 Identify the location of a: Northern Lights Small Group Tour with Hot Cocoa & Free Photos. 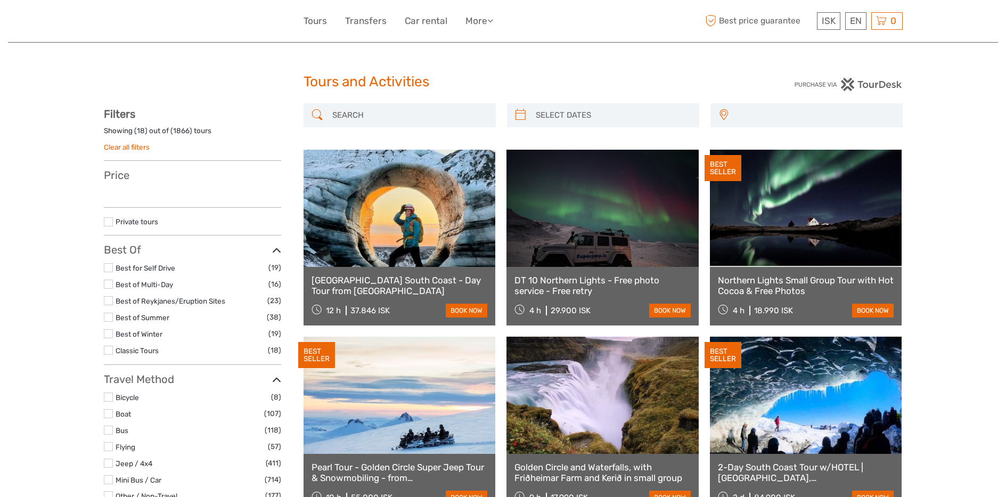
(806, 286).